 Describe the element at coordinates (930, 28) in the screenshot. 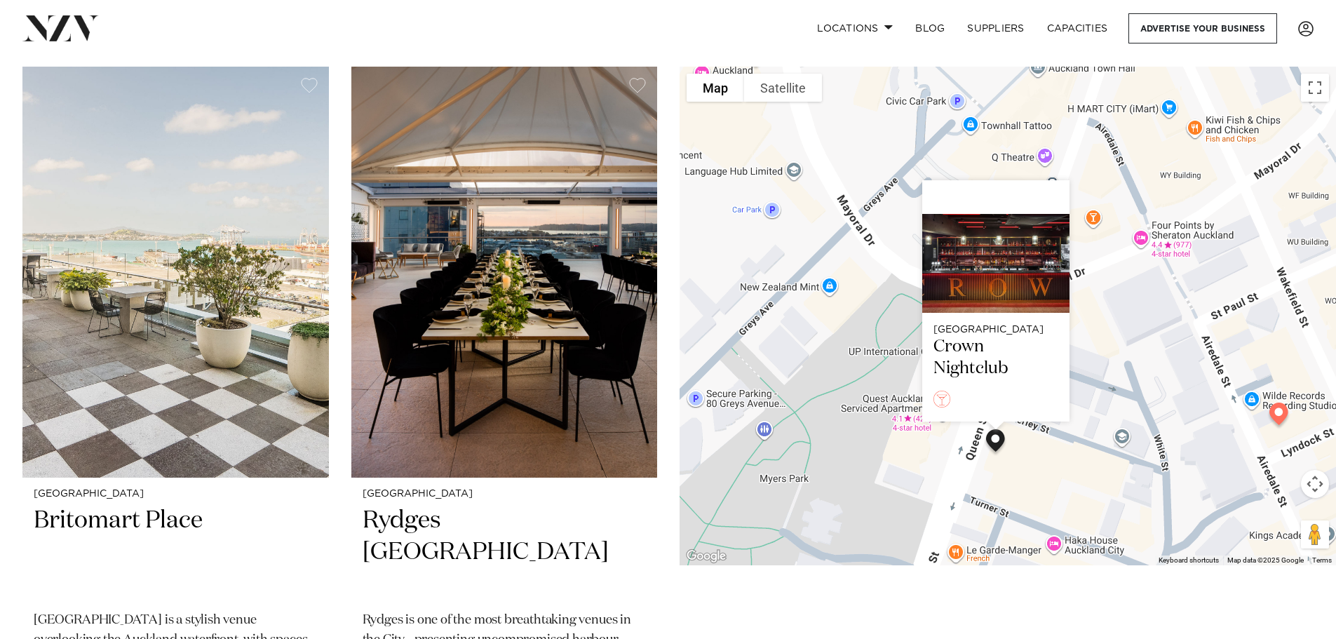

I see `a: BLOG` at that location.